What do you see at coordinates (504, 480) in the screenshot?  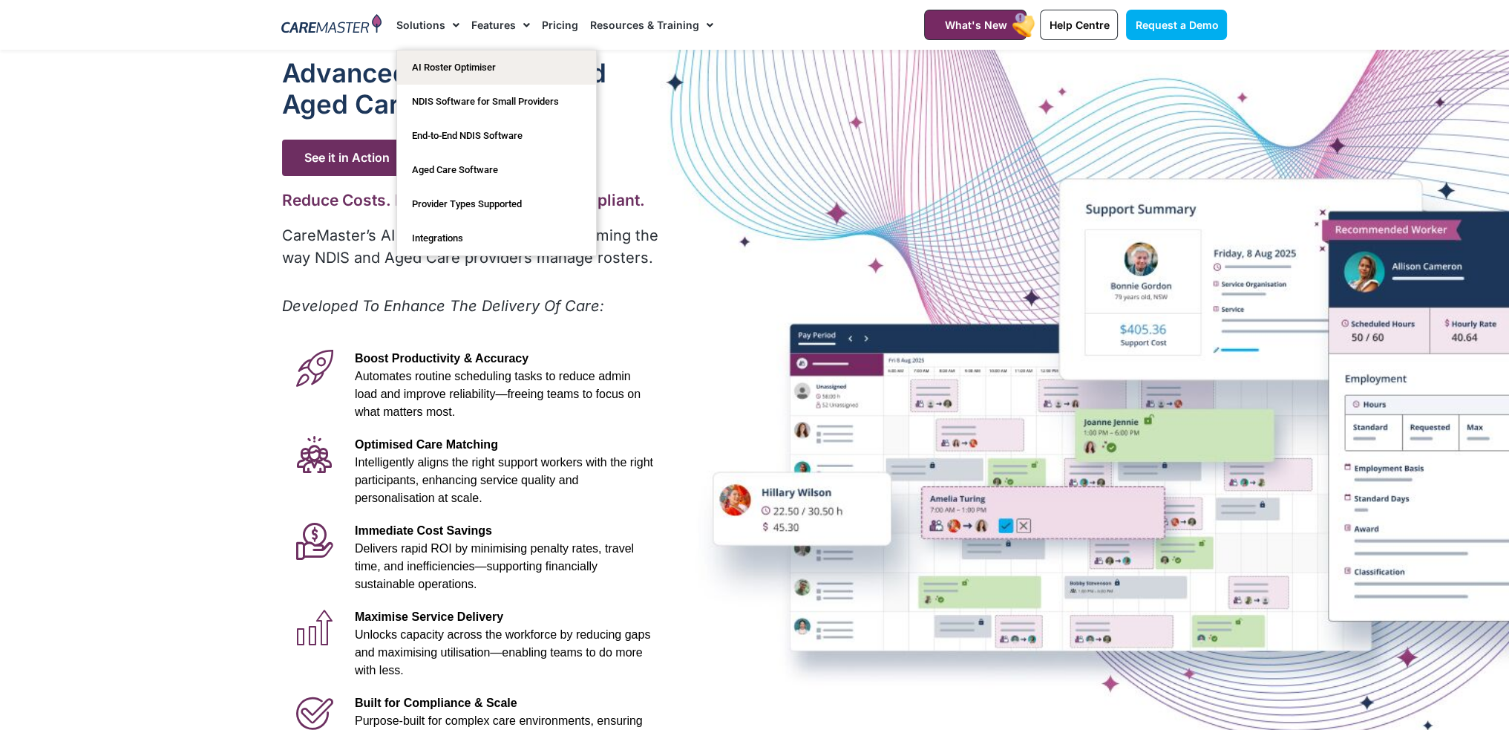 I see `span: Intelligently aligns the right support workers with the right participants, enhancing service qua...` at bounding box center [504, 480].